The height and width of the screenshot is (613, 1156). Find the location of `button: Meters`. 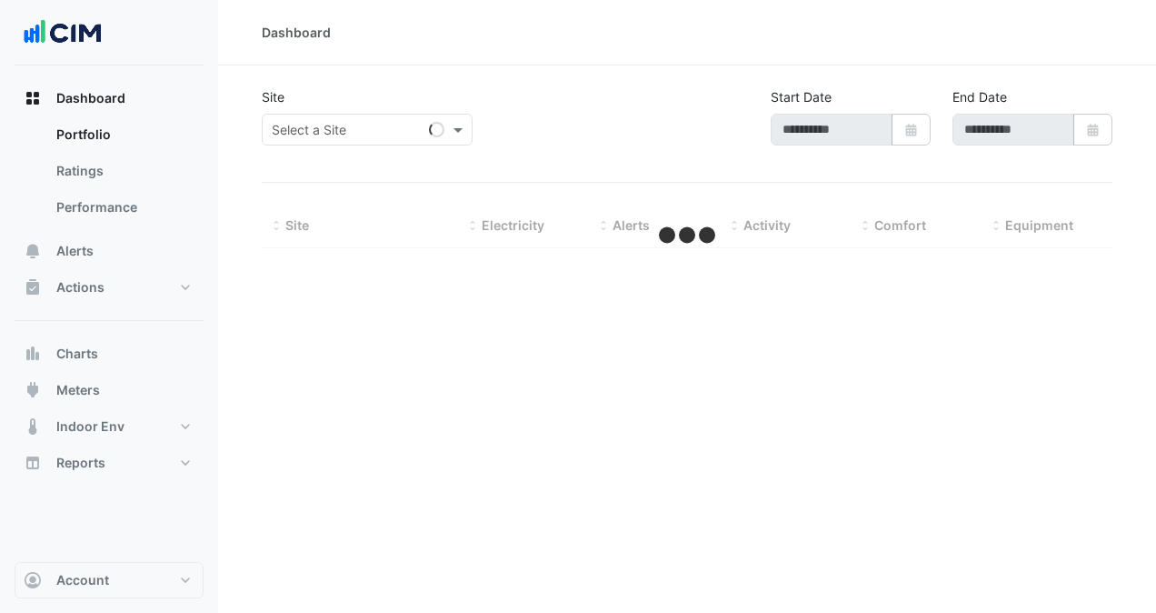

button: Meters is located at coordinates (109, 390).